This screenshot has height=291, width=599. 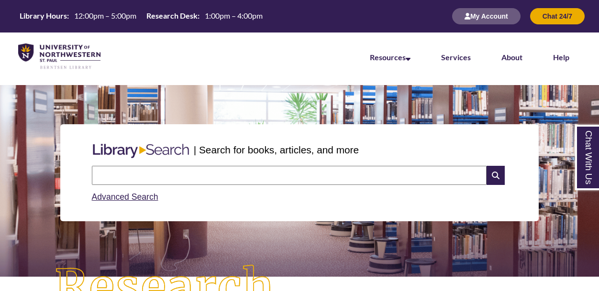 What do you see at coordinates (558, 16) in the screenshot?
I see `button: Chat 24/7` at bounding box center [558, 16].